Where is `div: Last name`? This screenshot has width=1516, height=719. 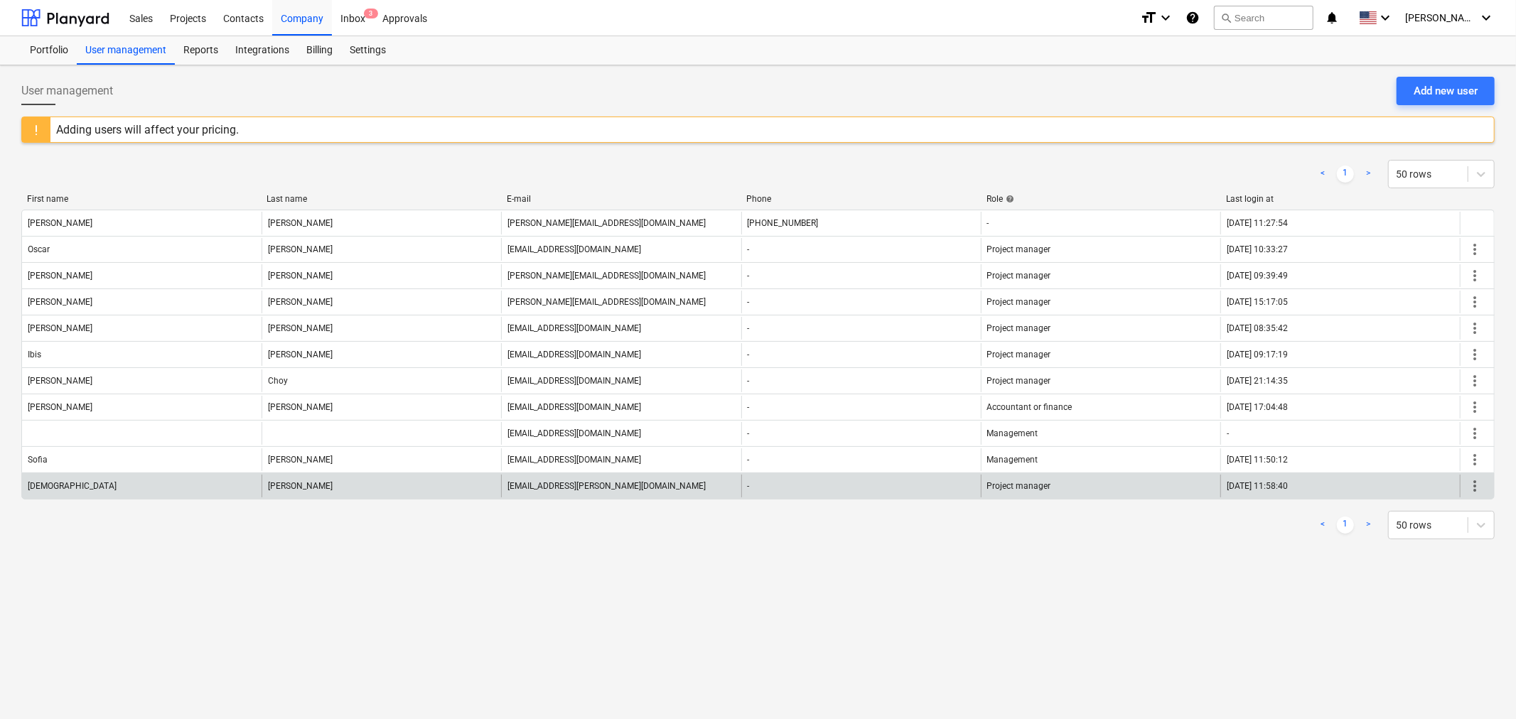 div: Last name is located at coordinates (382, 199).